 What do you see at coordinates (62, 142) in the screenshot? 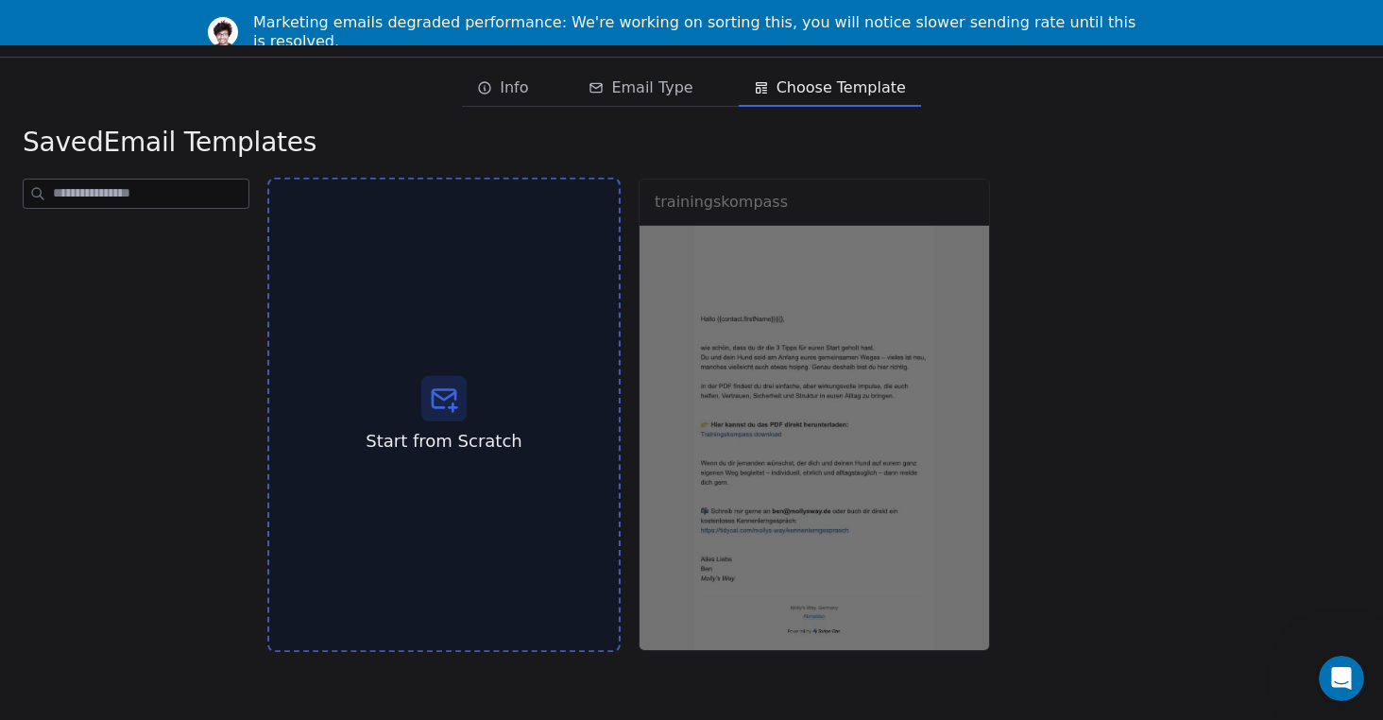
I see `span: saved` at bounding box center [62, 142].